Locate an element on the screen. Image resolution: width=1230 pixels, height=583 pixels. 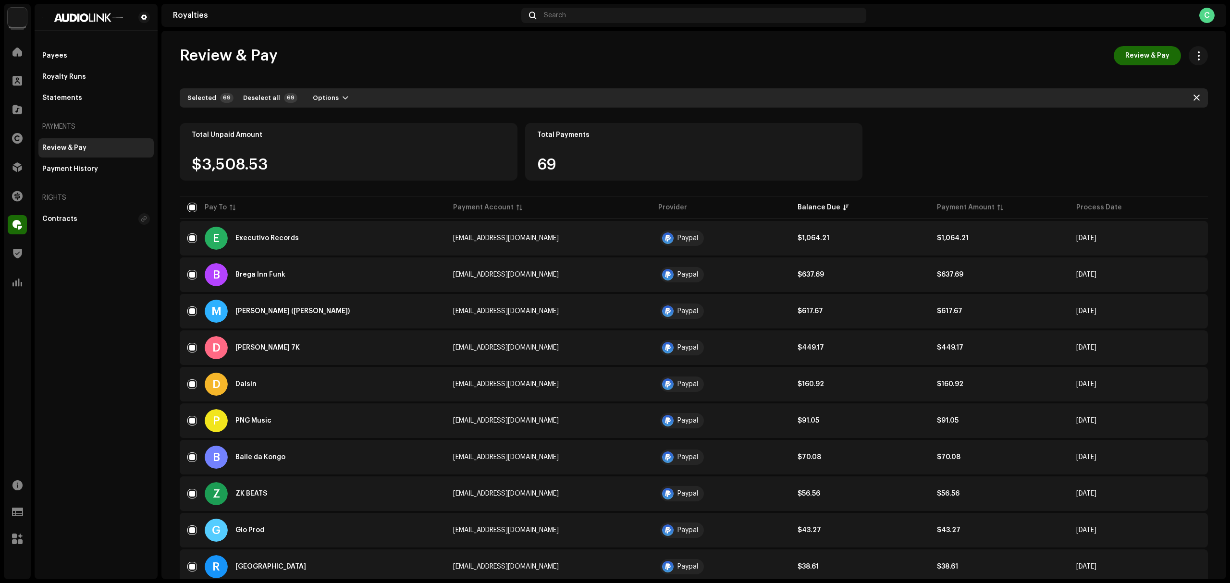
span: giovani.f.musica@gmail.com is located at coordinates (506, 530).